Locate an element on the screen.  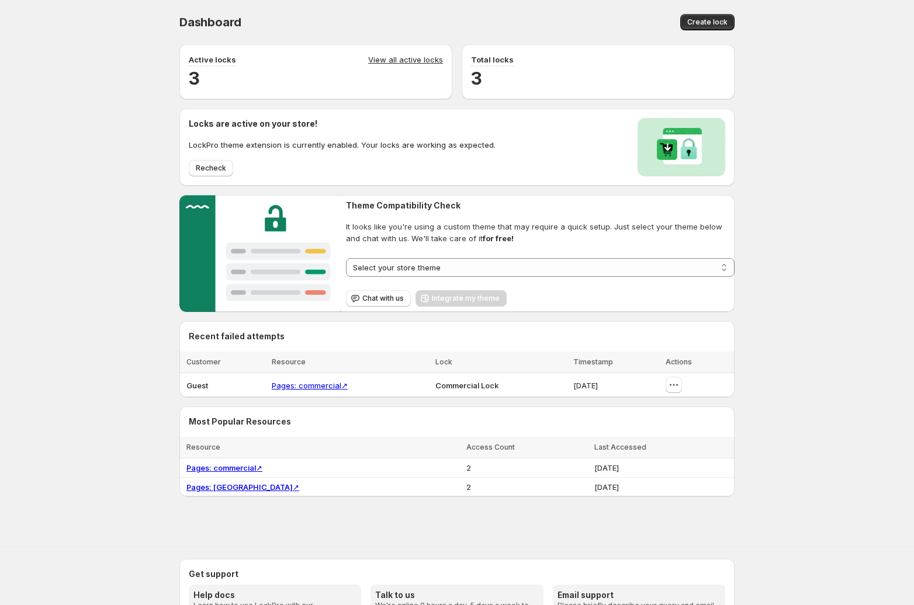
button: Chat with us is located at coordinates (378, 299).